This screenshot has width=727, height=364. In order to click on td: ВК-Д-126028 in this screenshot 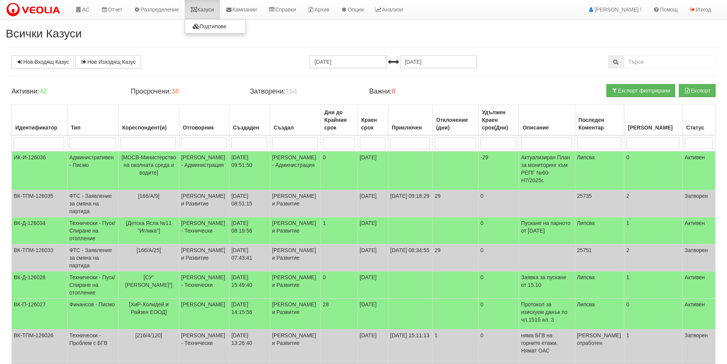, I will do `click(40, 285)`.